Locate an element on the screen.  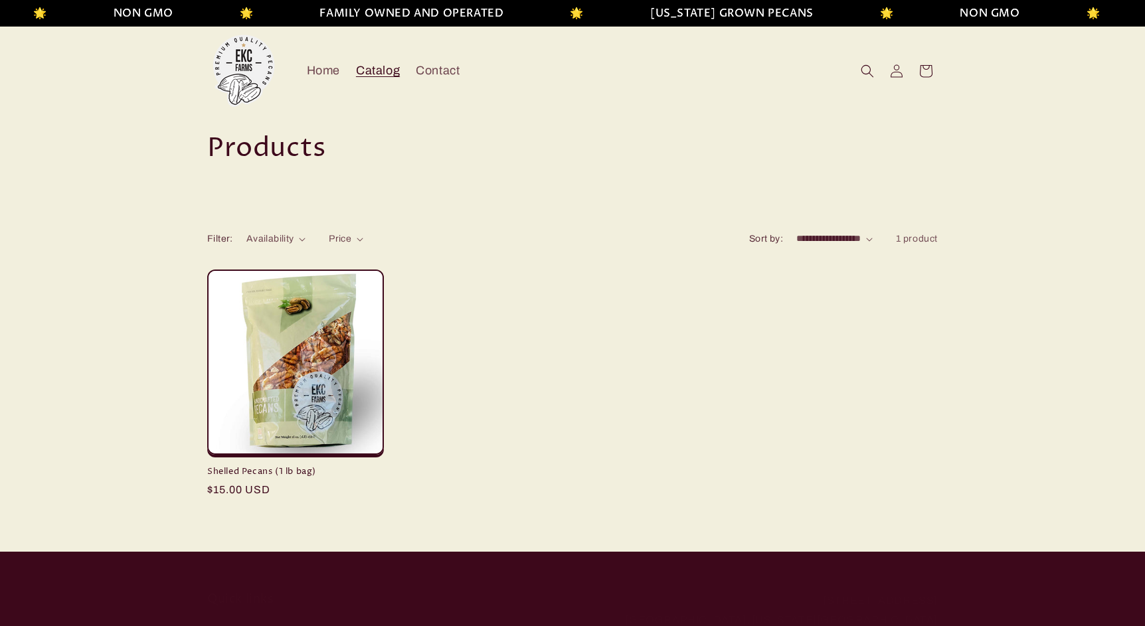
summary: Search is located at coordinates (867, 71).